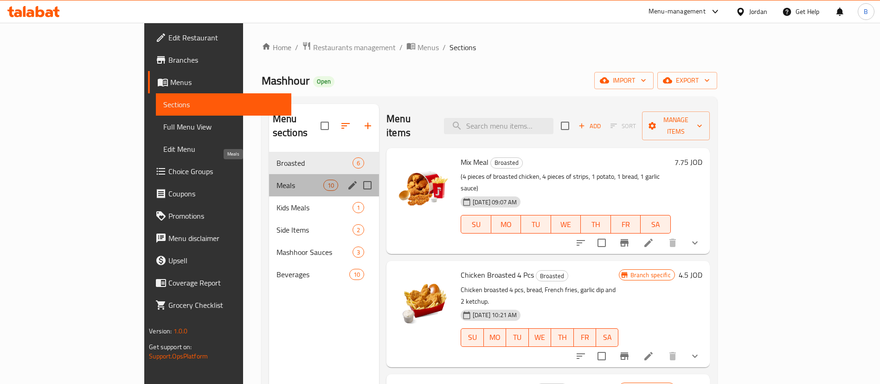  Describe the element at coordinates (313, 274) in the screenshot. I see `div: Beverages` at that location.